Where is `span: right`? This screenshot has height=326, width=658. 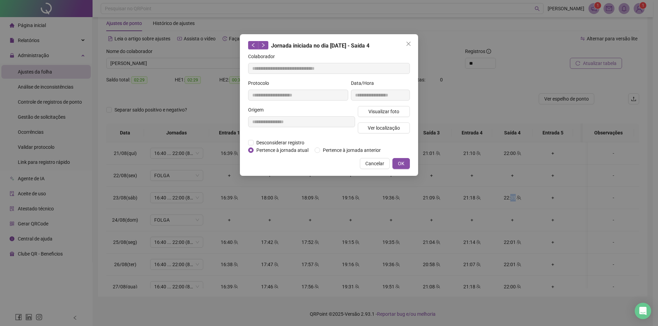
span: right is located at coordinates (263, 45).